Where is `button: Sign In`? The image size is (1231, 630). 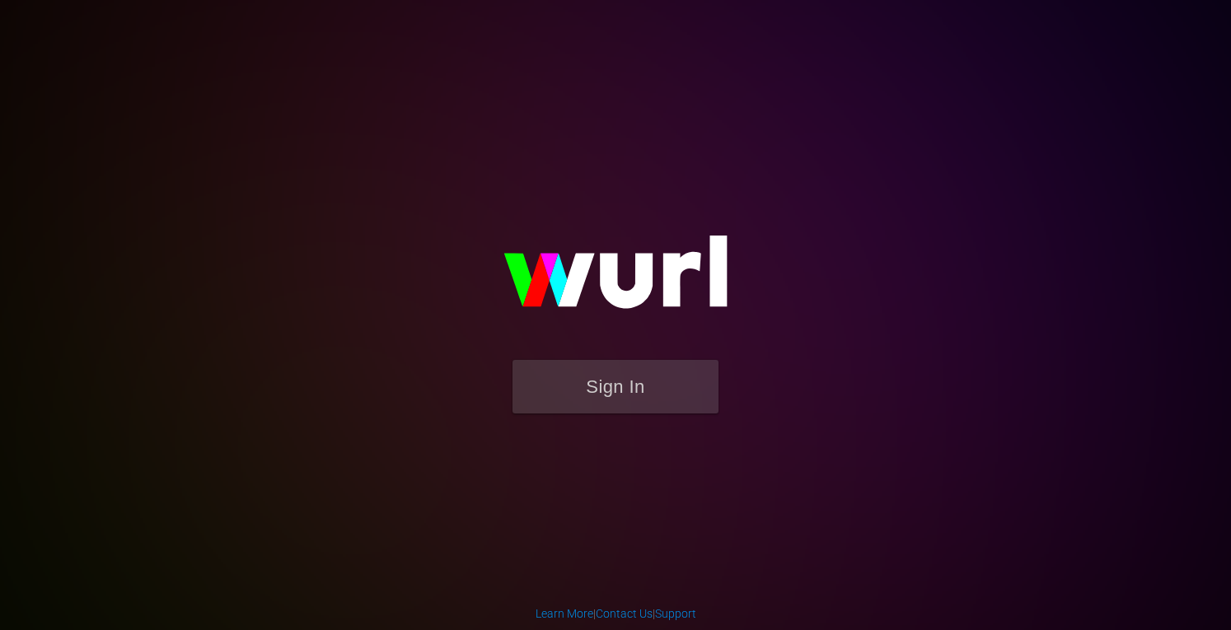 button: Sign In is located at coordinates (616, 386).